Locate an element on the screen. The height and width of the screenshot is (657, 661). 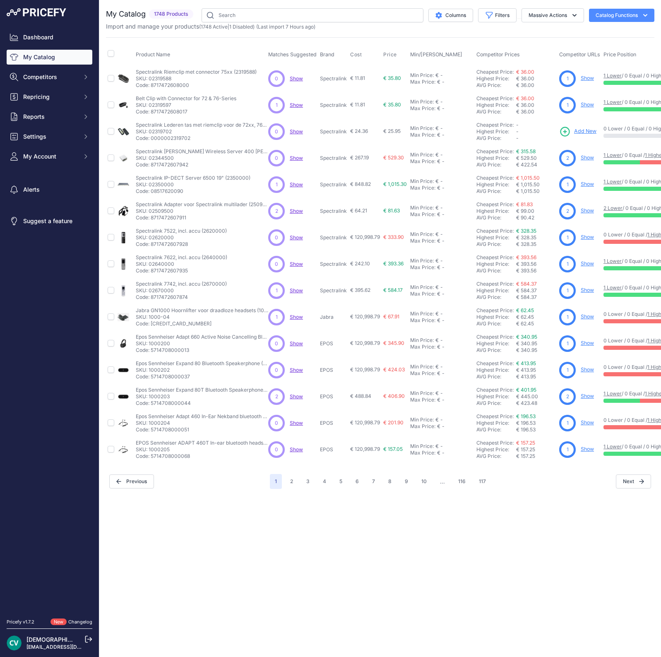
p: Import and manage your products is located at coordinates (211, 26).